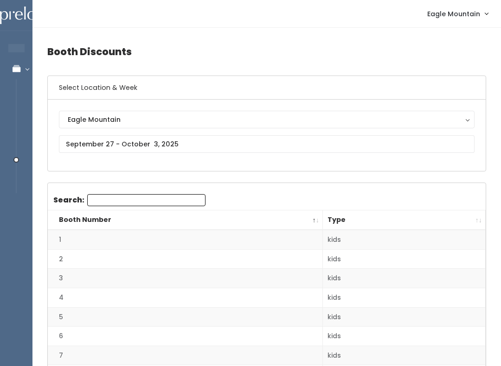 The width and height of the screenshot is (501, 366). What do you see at coordinates (404, 220) in the screenshot?
I see `th: Type: activate to sort column ascending` at bounding box center [404, 220].